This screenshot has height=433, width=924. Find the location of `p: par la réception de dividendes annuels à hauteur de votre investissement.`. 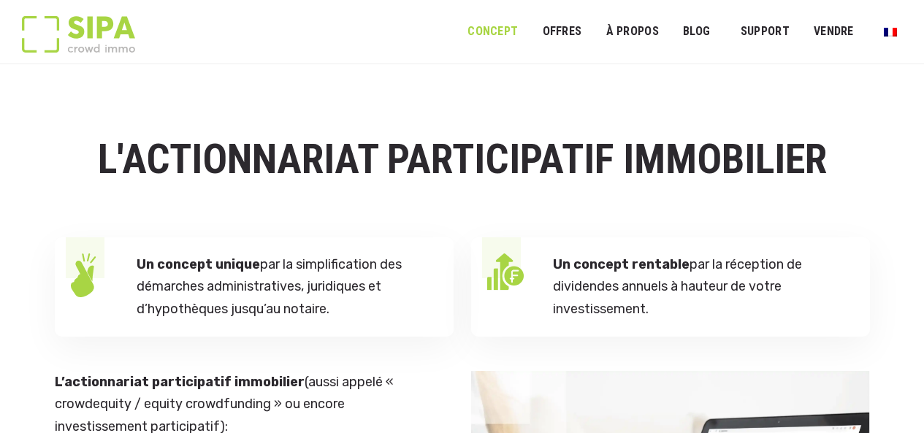

p: par la réception de dividendes annuels à hauteur de votre investissement. is located at coordinates (704, 287).